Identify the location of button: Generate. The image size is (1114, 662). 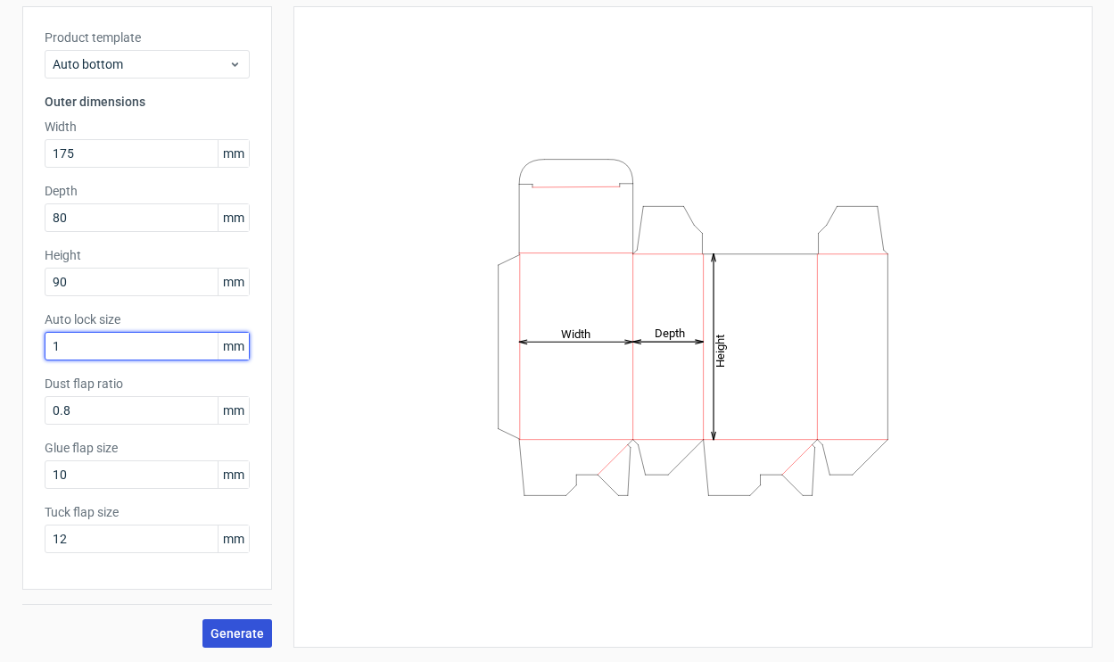
(237, 633).